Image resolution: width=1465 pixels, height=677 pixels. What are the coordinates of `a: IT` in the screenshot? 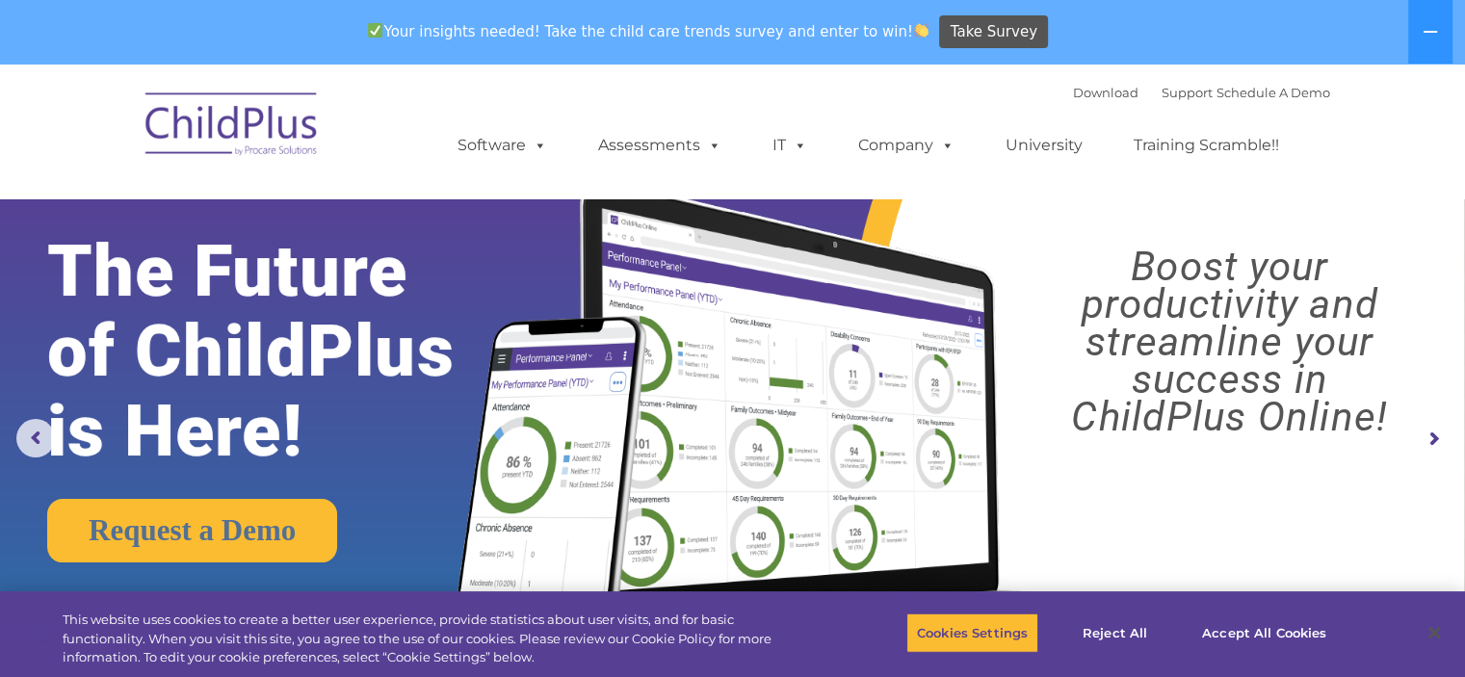 It's located at (790, 145).